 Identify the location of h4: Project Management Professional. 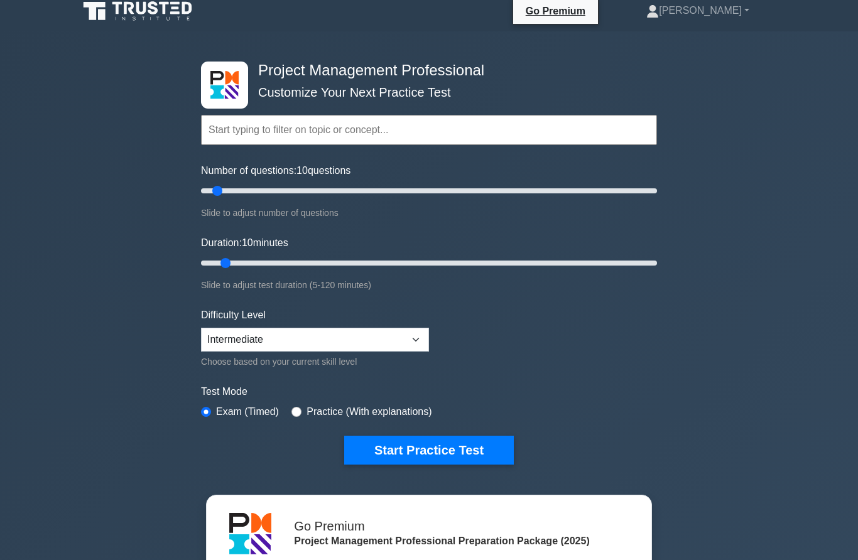
(424, 70).